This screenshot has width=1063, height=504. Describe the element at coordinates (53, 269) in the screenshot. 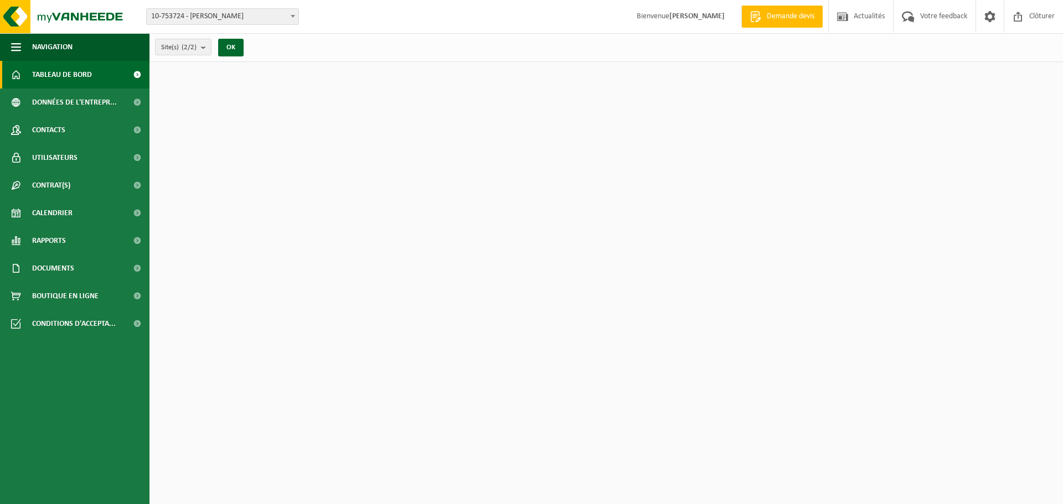

I see `span: Documents` at that location.